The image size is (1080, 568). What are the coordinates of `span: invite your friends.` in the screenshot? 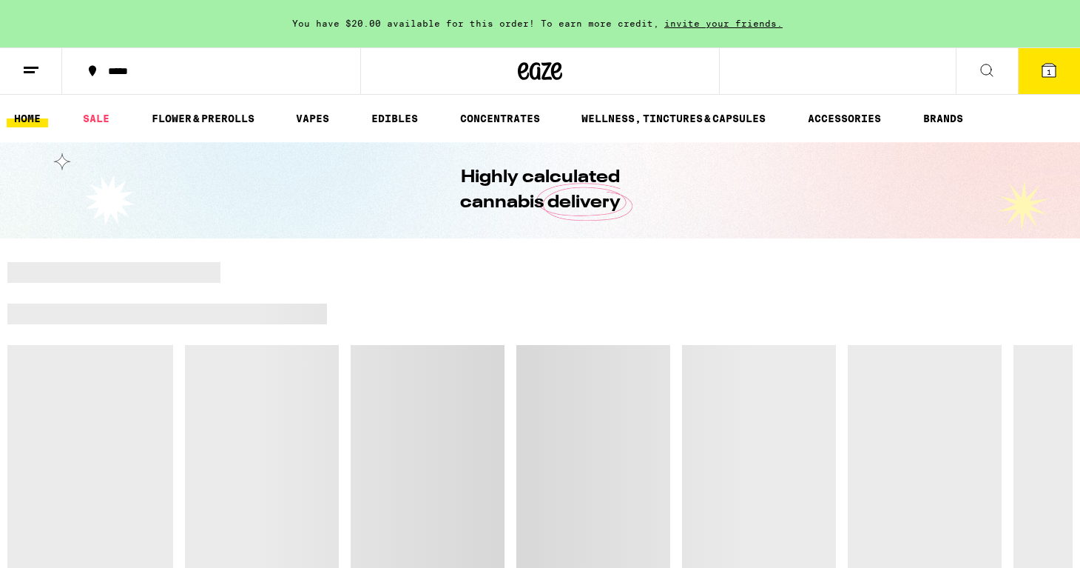 It's located at (724, 23).